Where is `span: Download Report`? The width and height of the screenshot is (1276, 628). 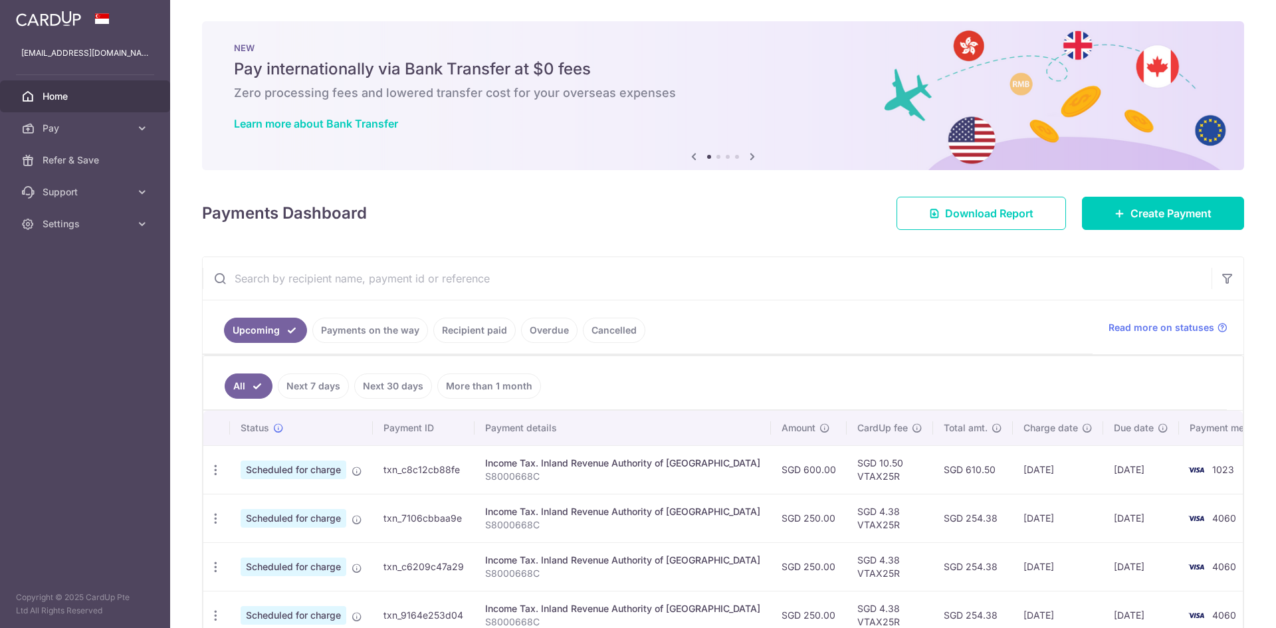
span: Download Report is located at coordinates (989, 213).